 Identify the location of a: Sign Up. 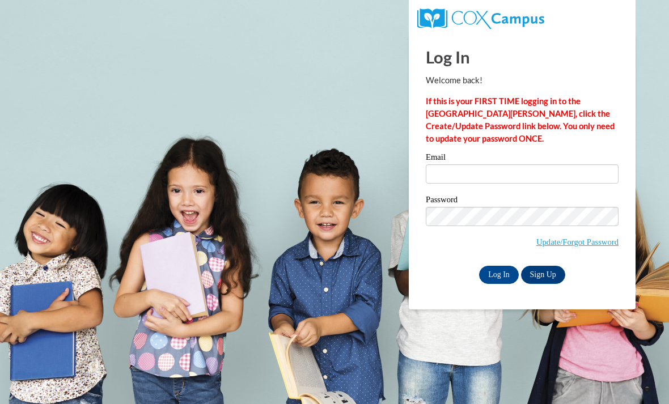
(543, 275).